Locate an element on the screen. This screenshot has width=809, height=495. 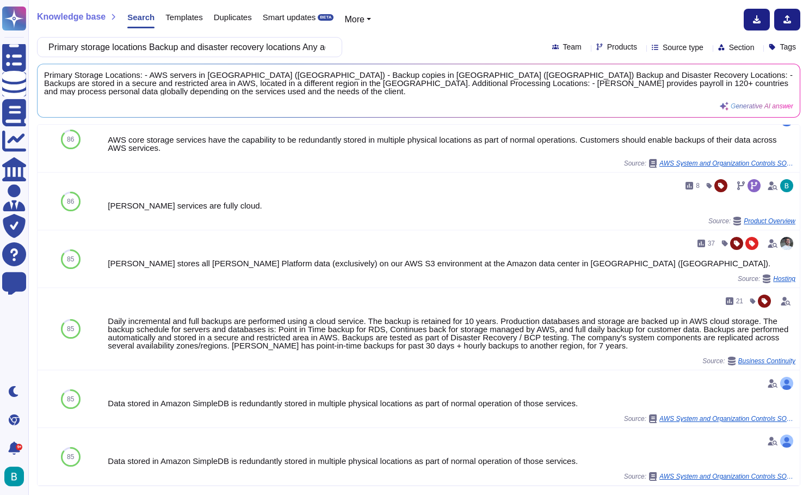
span: Product Overview is located at coordinates (769, 221).